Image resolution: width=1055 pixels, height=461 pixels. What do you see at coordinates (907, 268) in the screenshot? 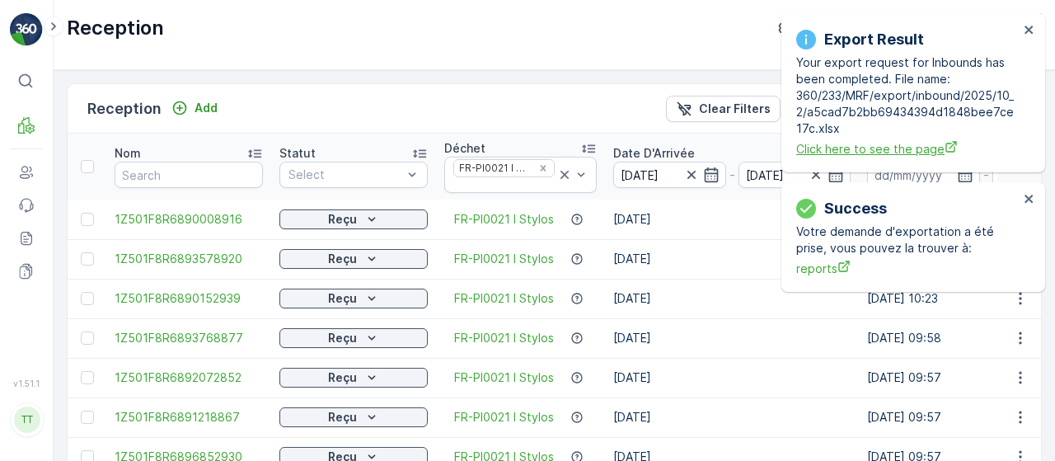
I see `a: reports` at bounding box center [907, 268].